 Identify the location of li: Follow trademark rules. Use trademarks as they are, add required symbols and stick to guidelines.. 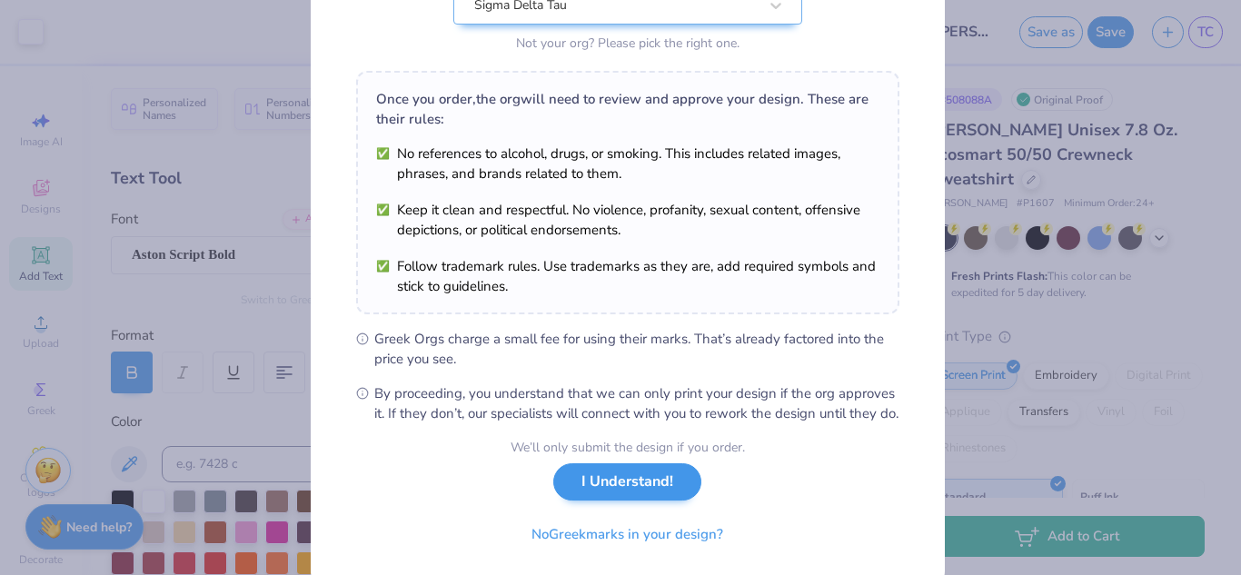
(628, 276).